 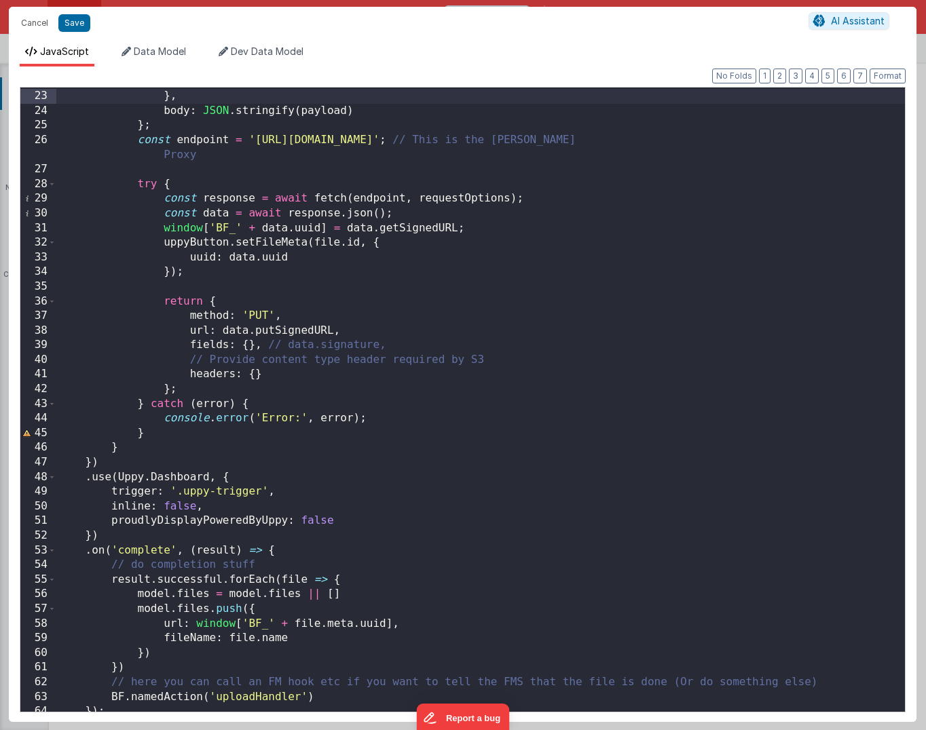 I want to click on div: 42, so click(x=38, y=390).